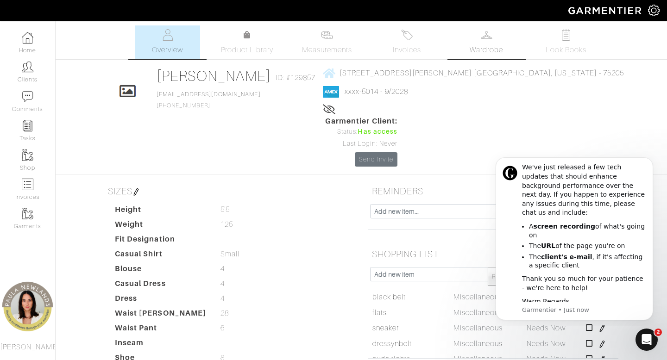 The width and height of the screenshot is (667, 360). I want to click on img: garmentier-logo-header-white-b43fb05a5012e4ada735d5af1a66efaba907eab6374d6393d1fbf88cb4ef424d.png, so click(606, 10).